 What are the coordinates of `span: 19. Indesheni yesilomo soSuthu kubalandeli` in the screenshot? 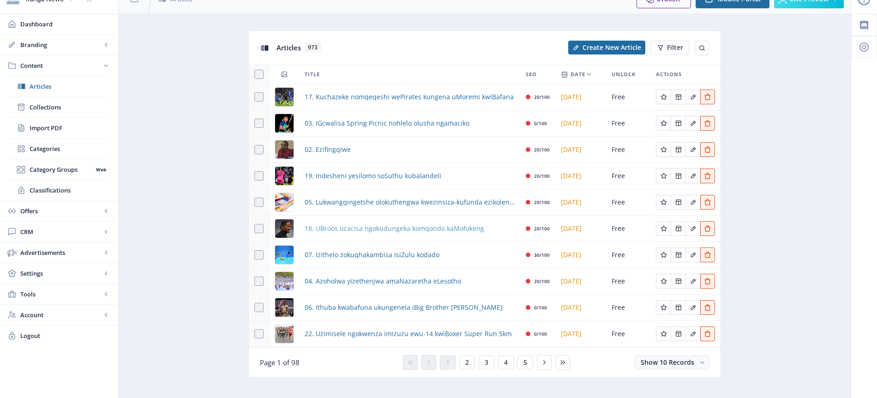 It's located at (373, 176).